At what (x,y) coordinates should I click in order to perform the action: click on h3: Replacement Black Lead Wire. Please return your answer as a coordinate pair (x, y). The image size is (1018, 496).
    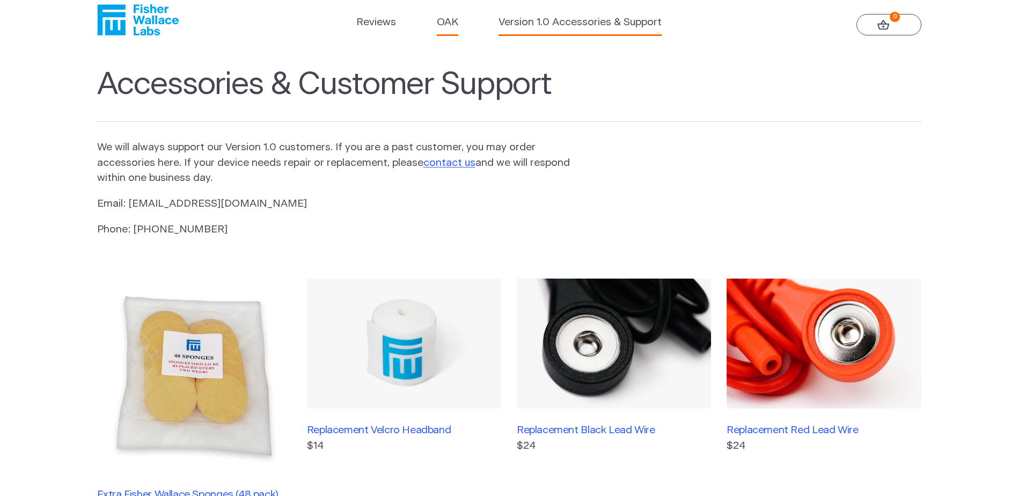
    Looking at the image, I should click on (614, 430).